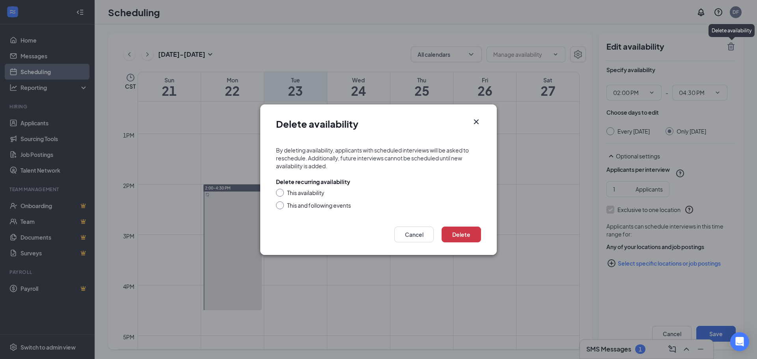 This screenshot has width=757, height=359. I want to click on div: By deleting availability, applicants with scheduled interviews will be asked to reschedule. Addit..., so click(379, 158).